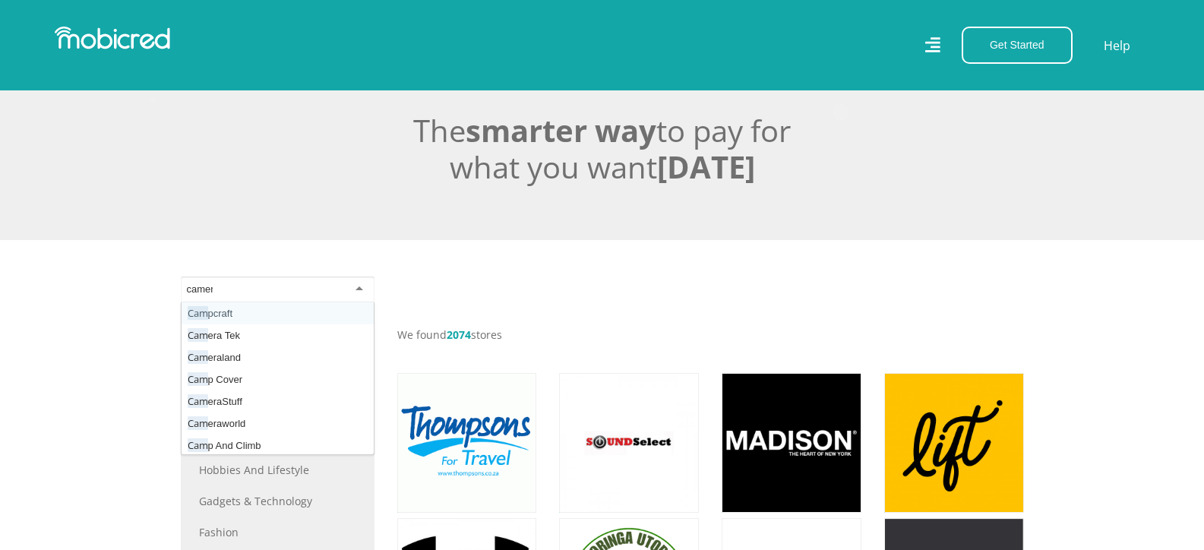 The height and width of the screenshot is (550, 1204). Describe the element at coordinates (277, 313) in the screenshot. I see `div: pcraft` at that location.